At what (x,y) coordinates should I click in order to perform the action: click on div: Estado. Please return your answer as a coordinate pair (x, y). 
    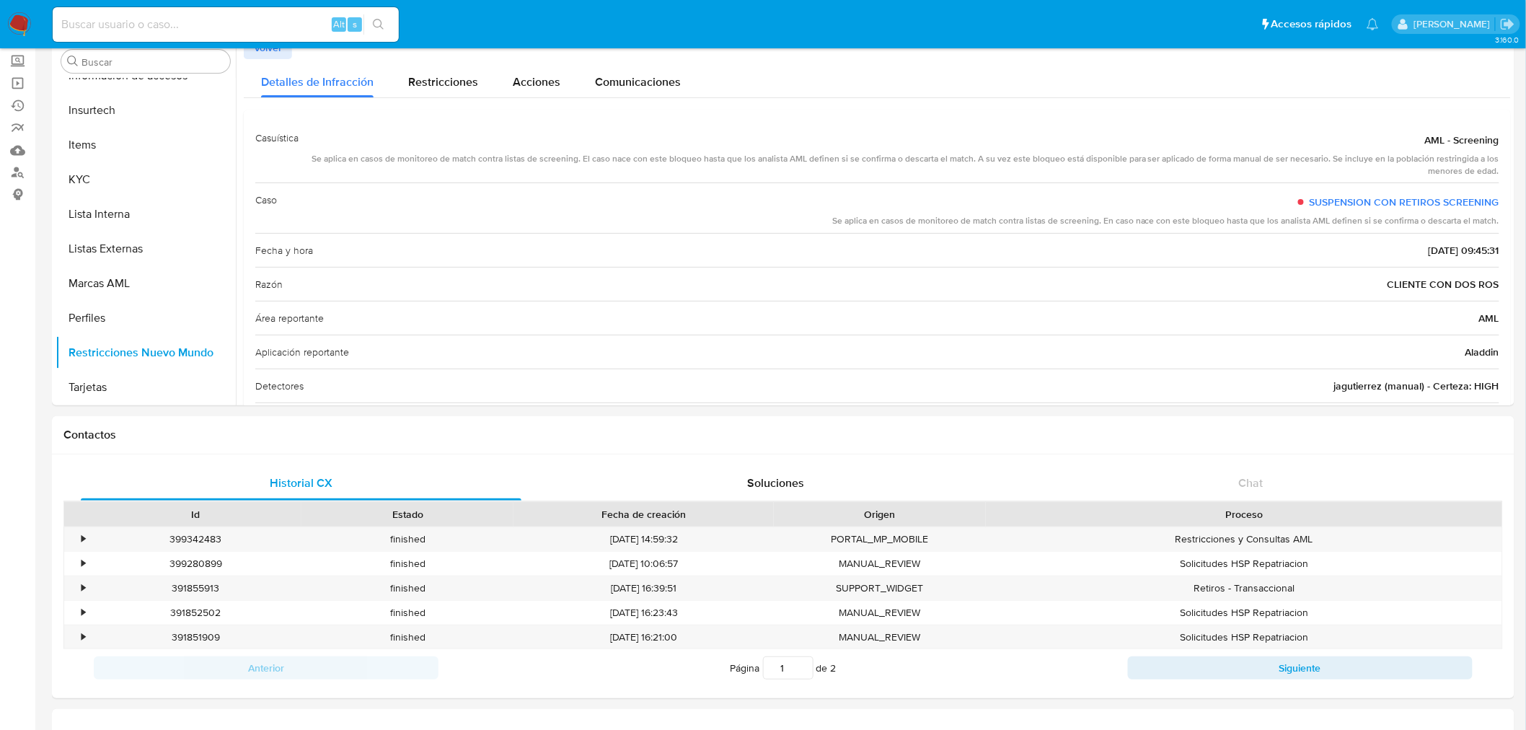
    Looking at the image, I should click on (407, 514).